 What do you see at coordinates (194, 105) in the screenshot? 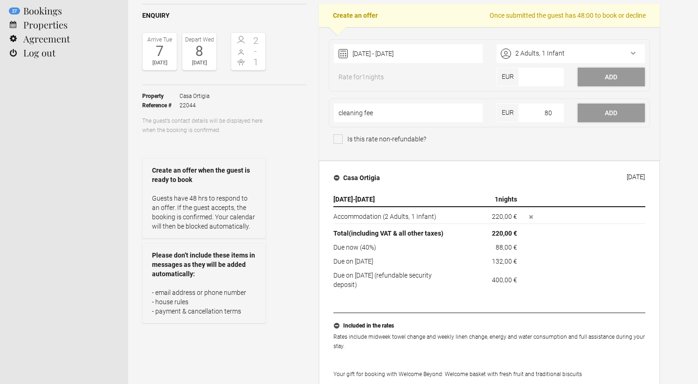
I see `span: 22044` at bounding box center [194, 105].